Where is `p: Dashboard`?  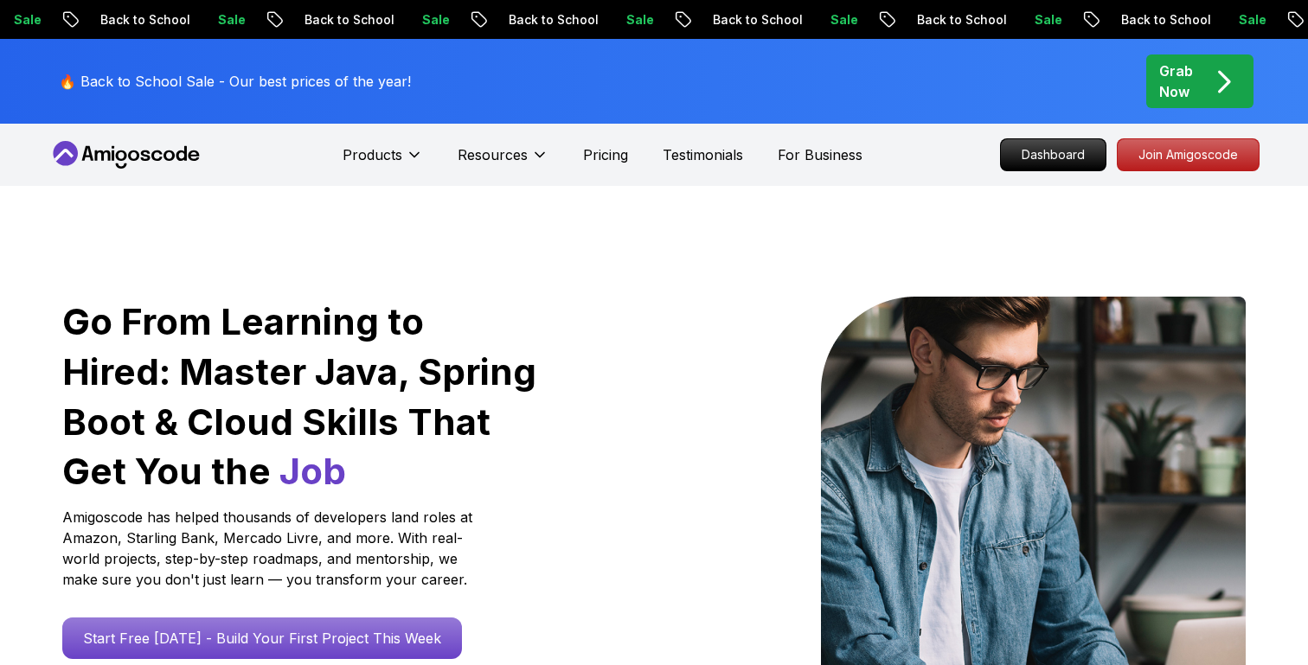 p: Dashboard is located at coordinates (1052, 155).